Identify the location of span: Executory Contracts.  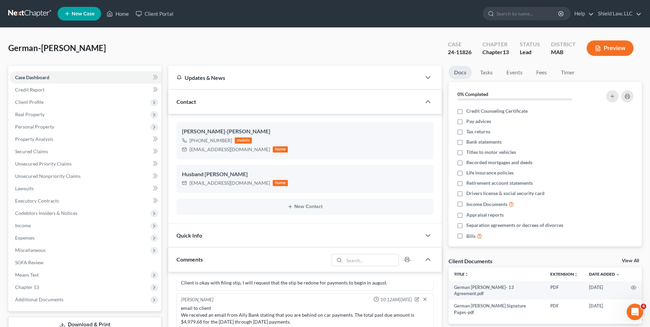
(37, 200).